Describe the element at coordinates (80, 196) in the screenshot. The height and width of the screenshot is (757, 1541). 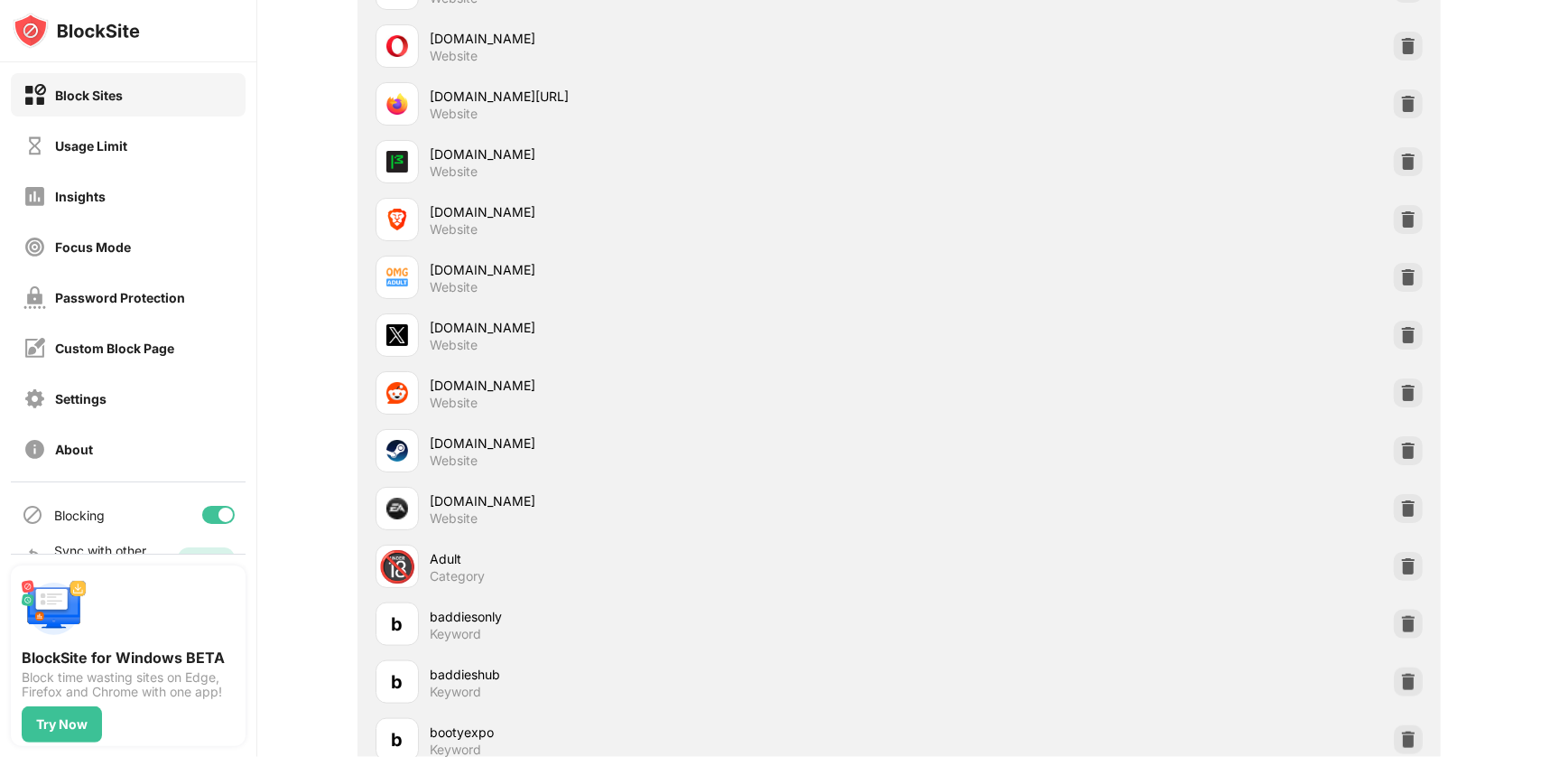
I see `div: Insights` at that location.